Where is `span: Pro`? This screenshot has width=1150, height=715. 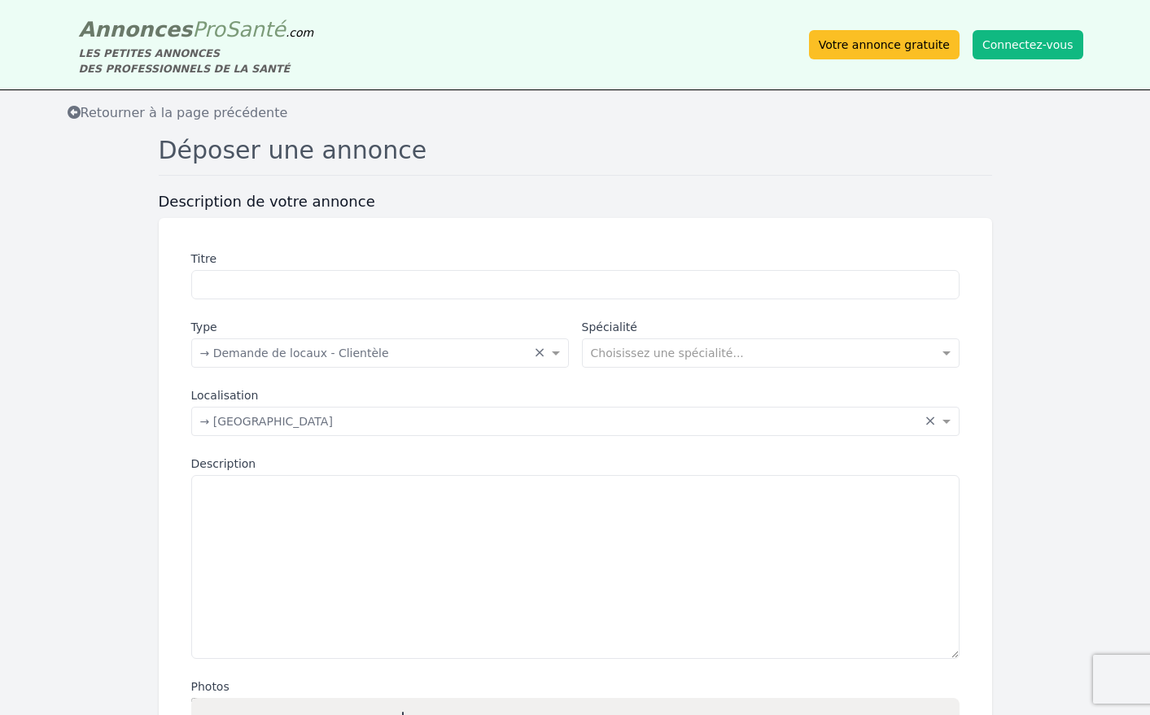 span: Pro is located at coordinates (208, 29).